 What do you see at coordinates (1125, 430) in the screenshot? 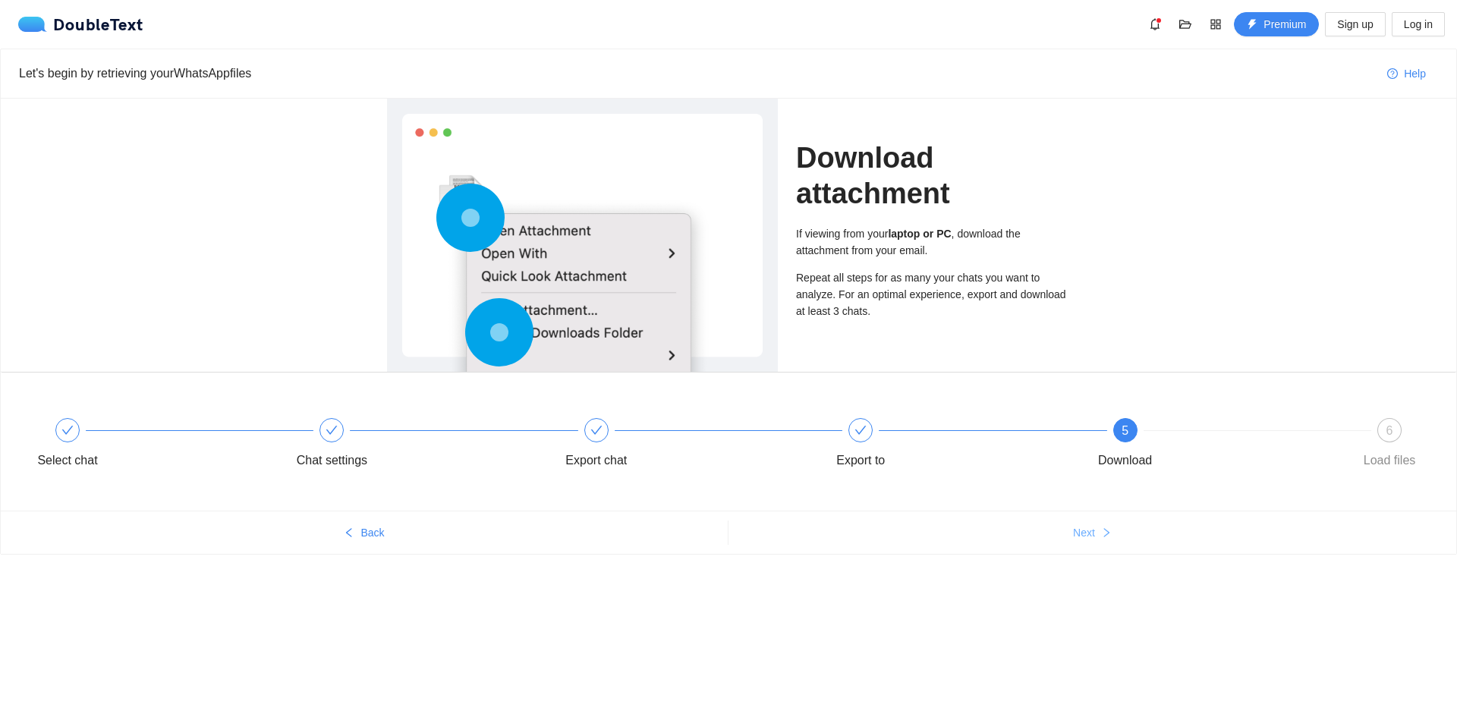
I see `span: 5` at bounding box center [1125, 430].